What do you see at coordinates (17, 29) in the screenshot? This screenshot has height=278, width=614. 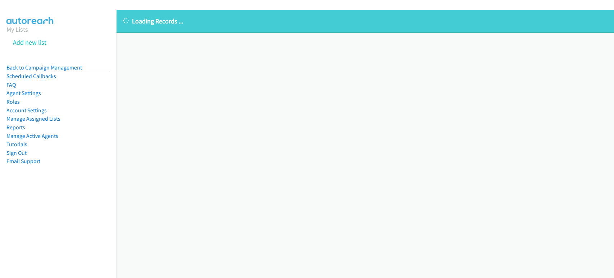 I see `a: My Lists` at bounding box center [17, 29].